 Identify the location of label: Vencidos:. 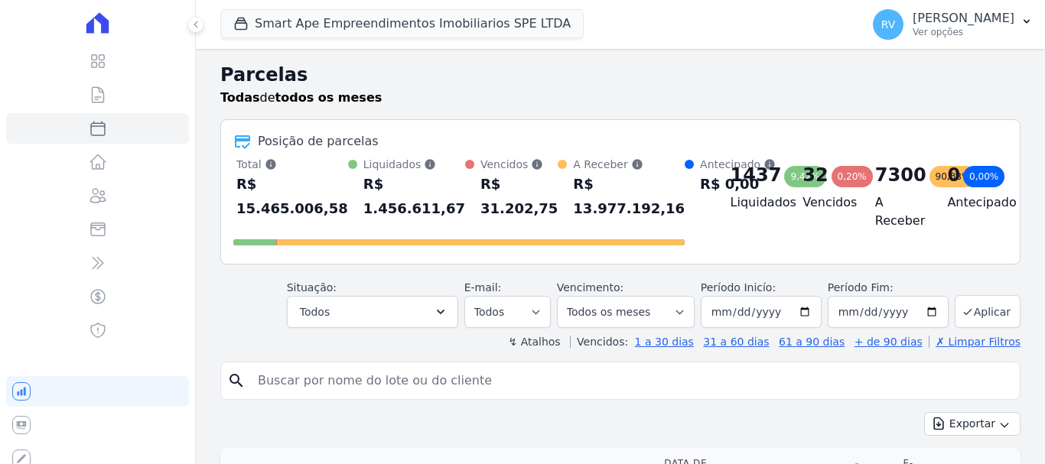
(599, 342).